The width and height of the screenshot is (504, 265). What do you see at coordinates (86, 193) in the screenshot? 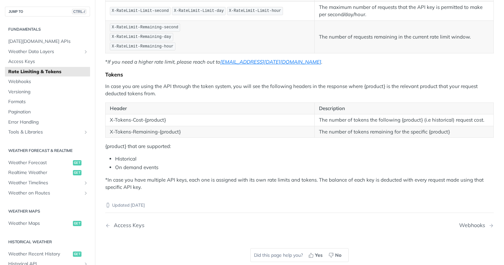
I see `button: Show subpages for Weather on Routes` at bounding box center [86, 193].